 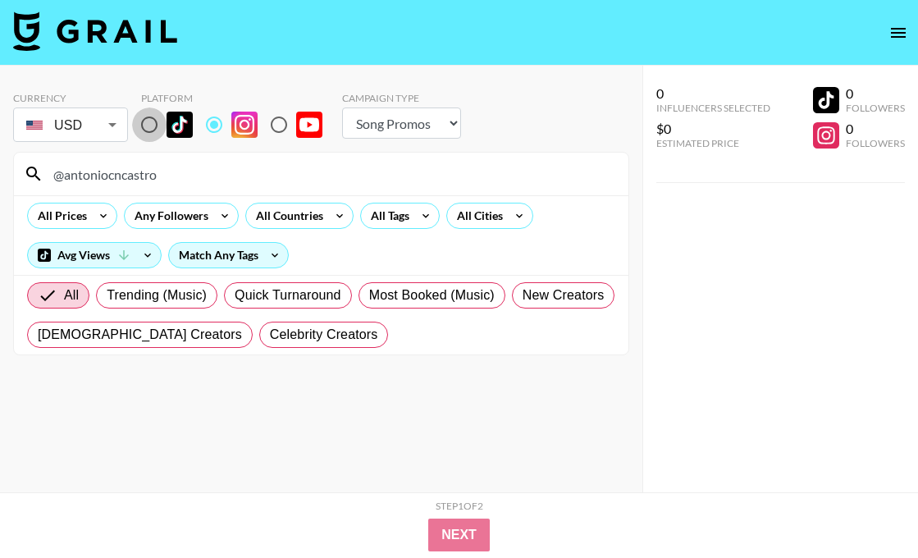 What do you see at coordinates (898, 33) in the screenshot?
I see `button: open drawer` at bounding box center [898, 33].